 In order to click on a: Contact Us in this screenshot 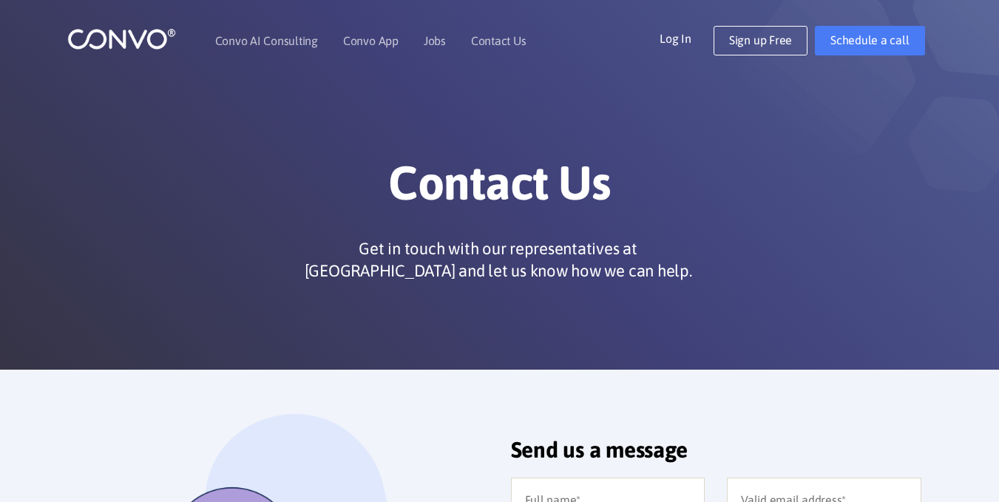, I will do `click(499, 41)`.